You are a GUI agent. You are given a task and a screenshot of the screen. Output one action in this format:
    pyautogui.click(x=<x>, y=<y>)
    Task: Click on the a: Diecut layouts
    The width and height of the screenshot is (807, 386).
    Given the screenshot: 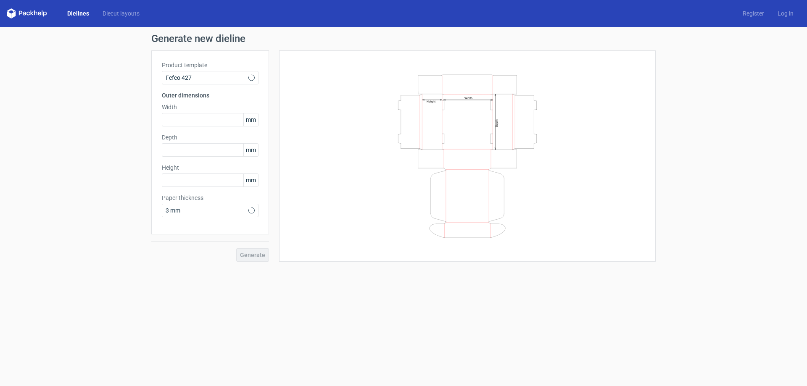 What is the action you would take?
    pyautogui.click(x=121, y=13)
    